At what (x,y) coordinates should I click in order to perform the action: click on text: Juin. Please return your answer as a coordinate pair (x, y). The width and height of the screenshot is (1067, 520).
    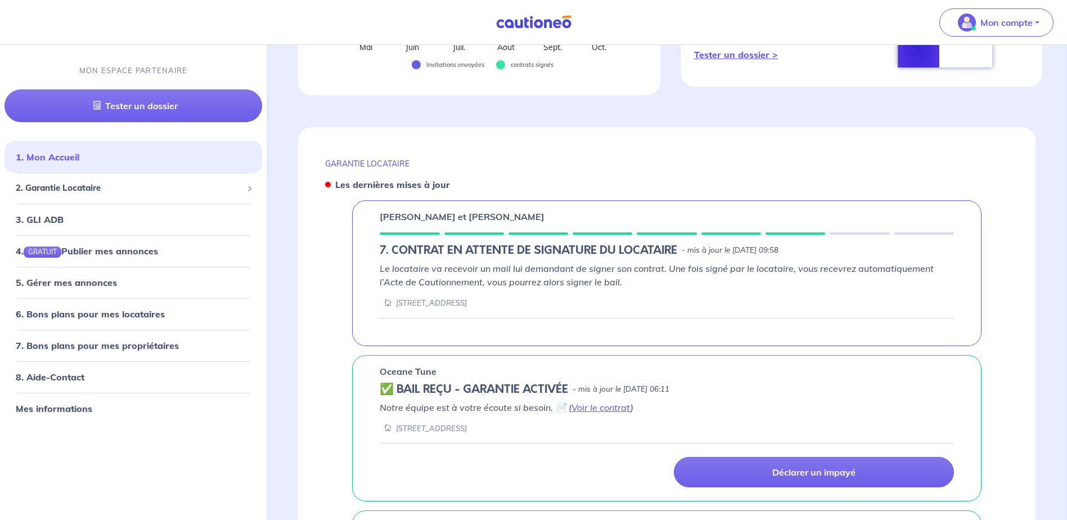
    Looking at the image, I should click on (412, 47).